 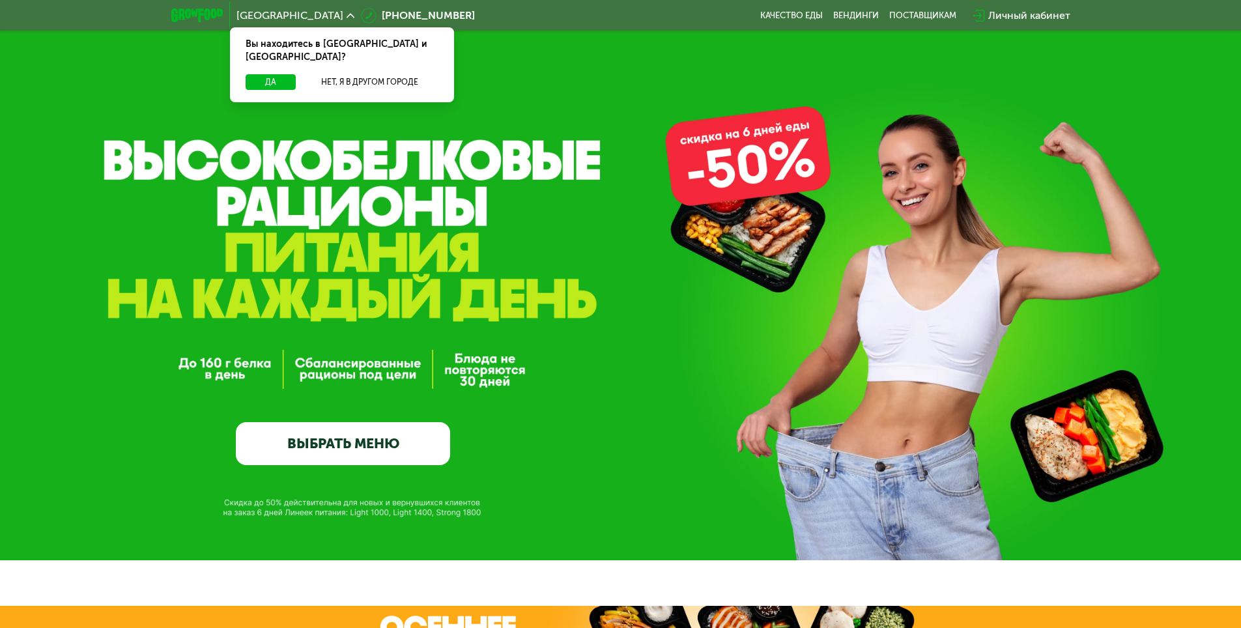 What do you see at coordinates (343, 444) in the screenshot?
I see `a: ВЫБРАТЬ МЕНЮ` at bounding box center [343, 444].